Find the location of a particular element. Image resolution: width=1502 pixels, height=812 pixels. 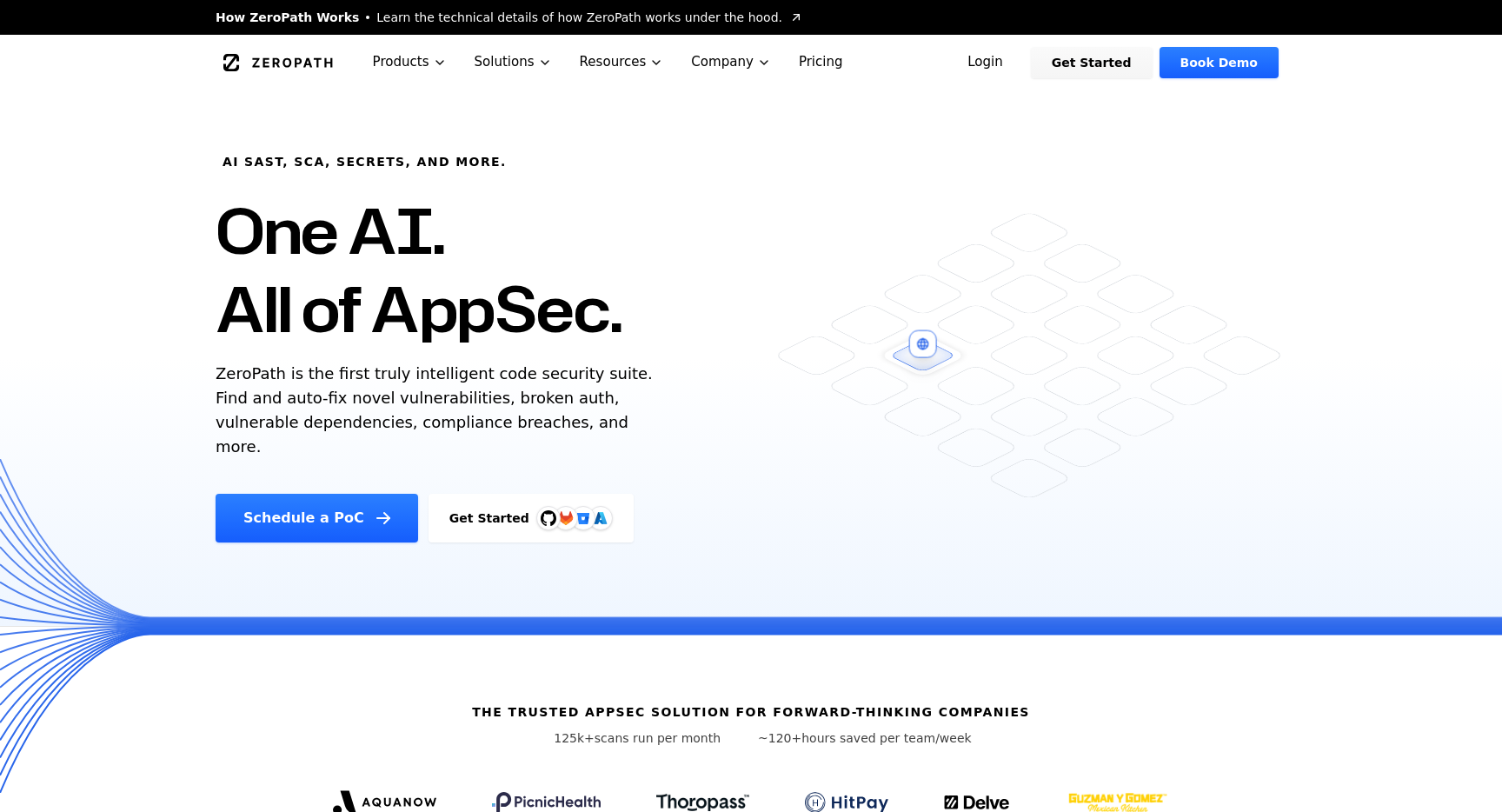

button: Solutions is located at coordinates (513, 61).